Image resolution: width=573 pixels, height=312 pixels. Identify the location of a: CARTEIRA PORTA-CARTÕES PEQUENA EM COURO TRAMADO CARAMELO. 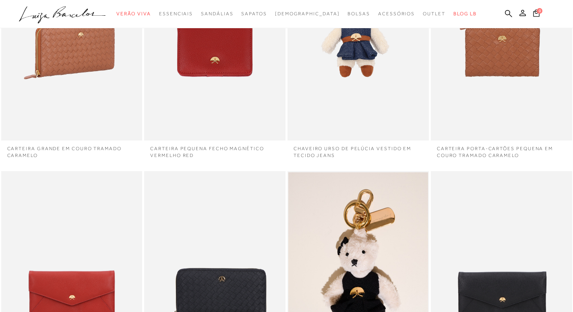
(501, 150).